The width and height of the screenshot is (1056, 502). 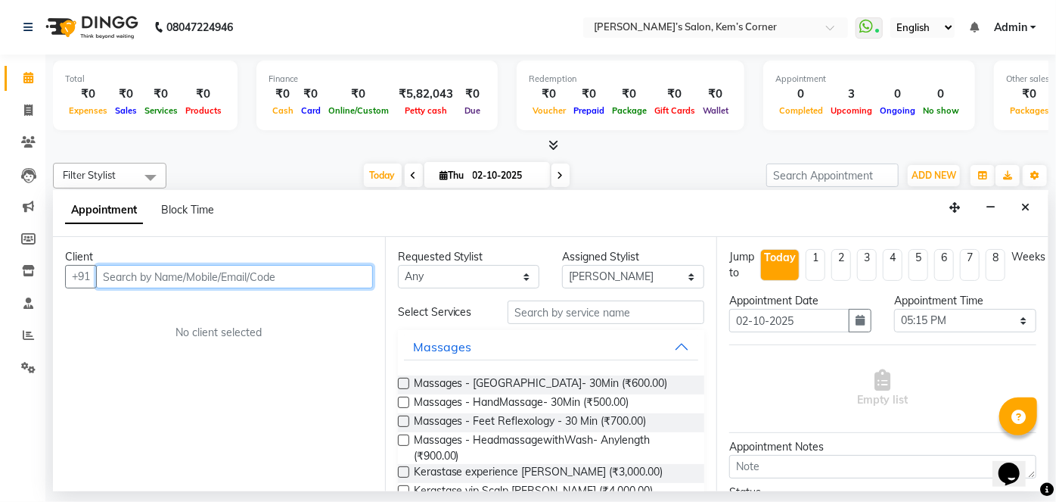 What do you see at coordinates (1025, 207) in the screenshot?
I see `button: Close` at bounding box center [1025, 207].